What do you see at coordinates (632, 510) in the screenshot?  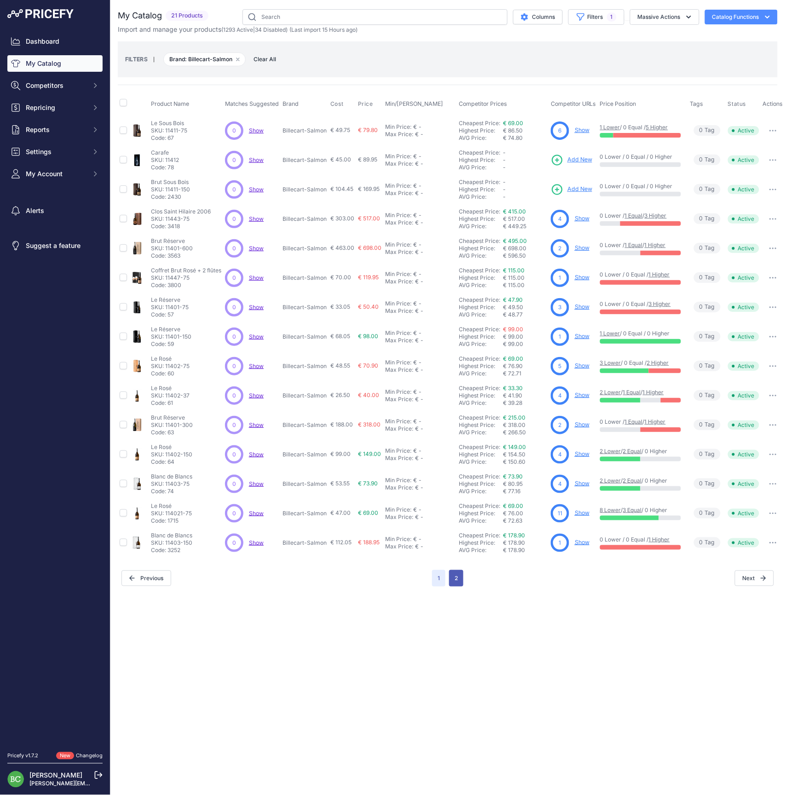 I see `a: 3 Equal` at bounding box center [632, 510].